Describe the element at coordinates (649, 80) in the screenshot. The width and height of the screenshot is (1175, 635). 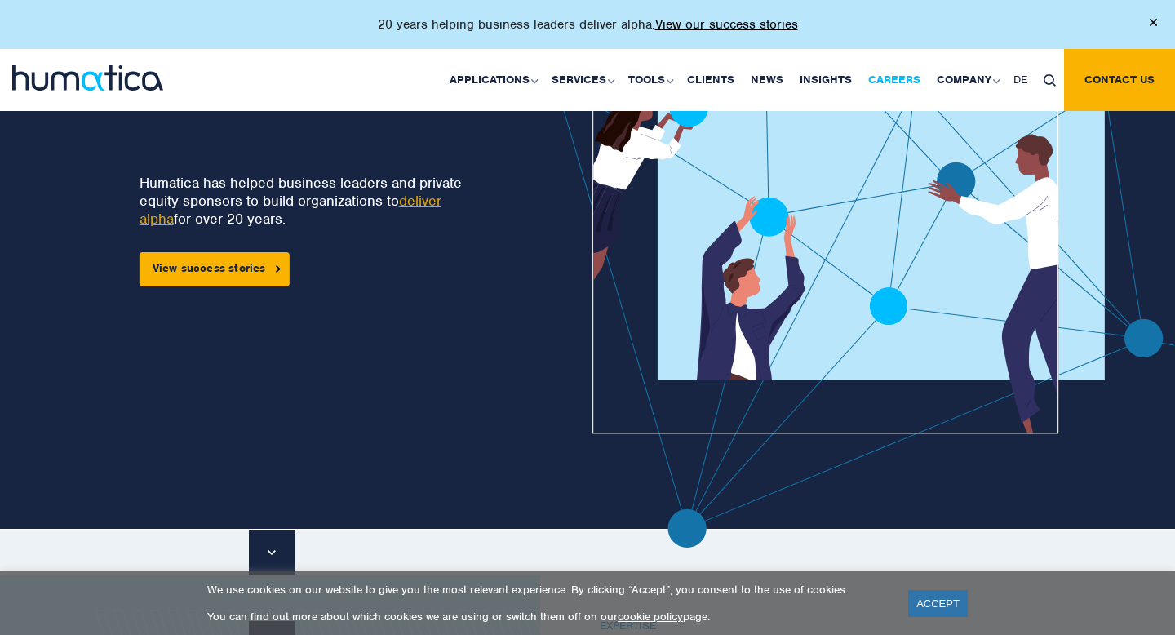
I see `a: Tools` at that location.